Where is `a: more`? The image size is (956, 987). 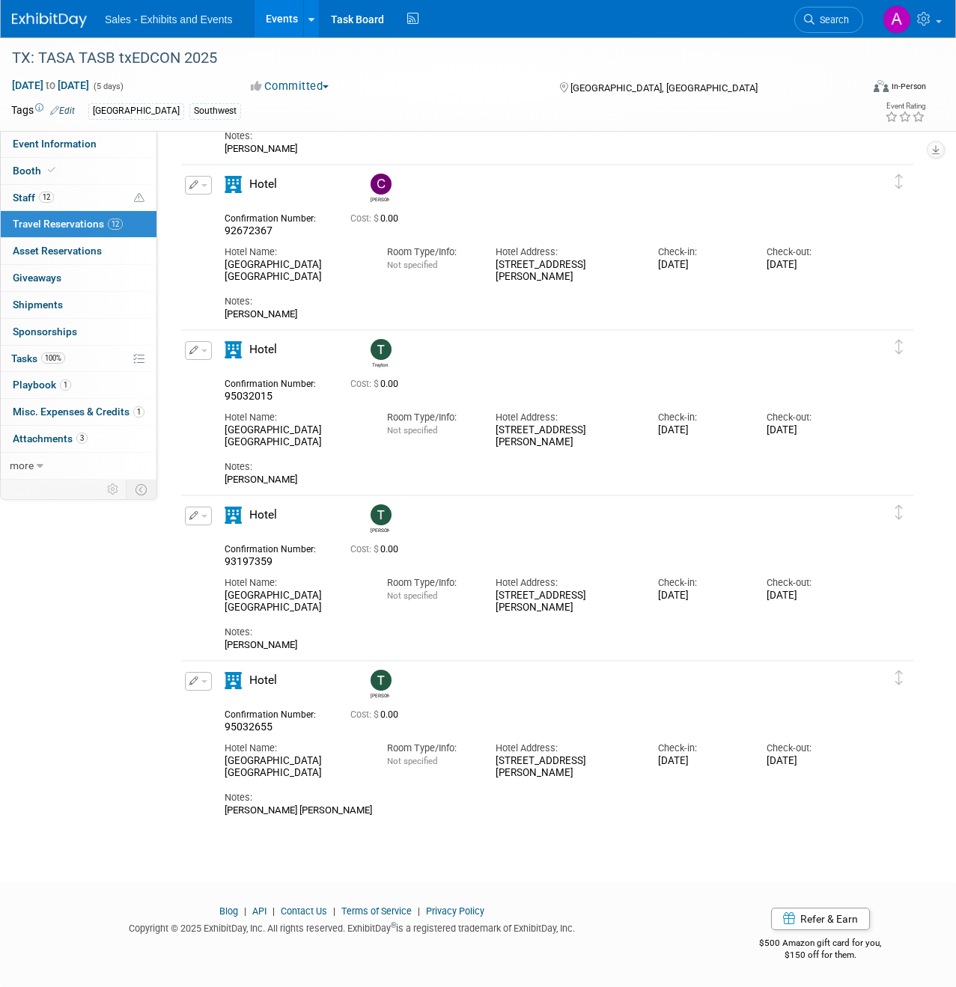 a: more is located at coordinates (79, 466).